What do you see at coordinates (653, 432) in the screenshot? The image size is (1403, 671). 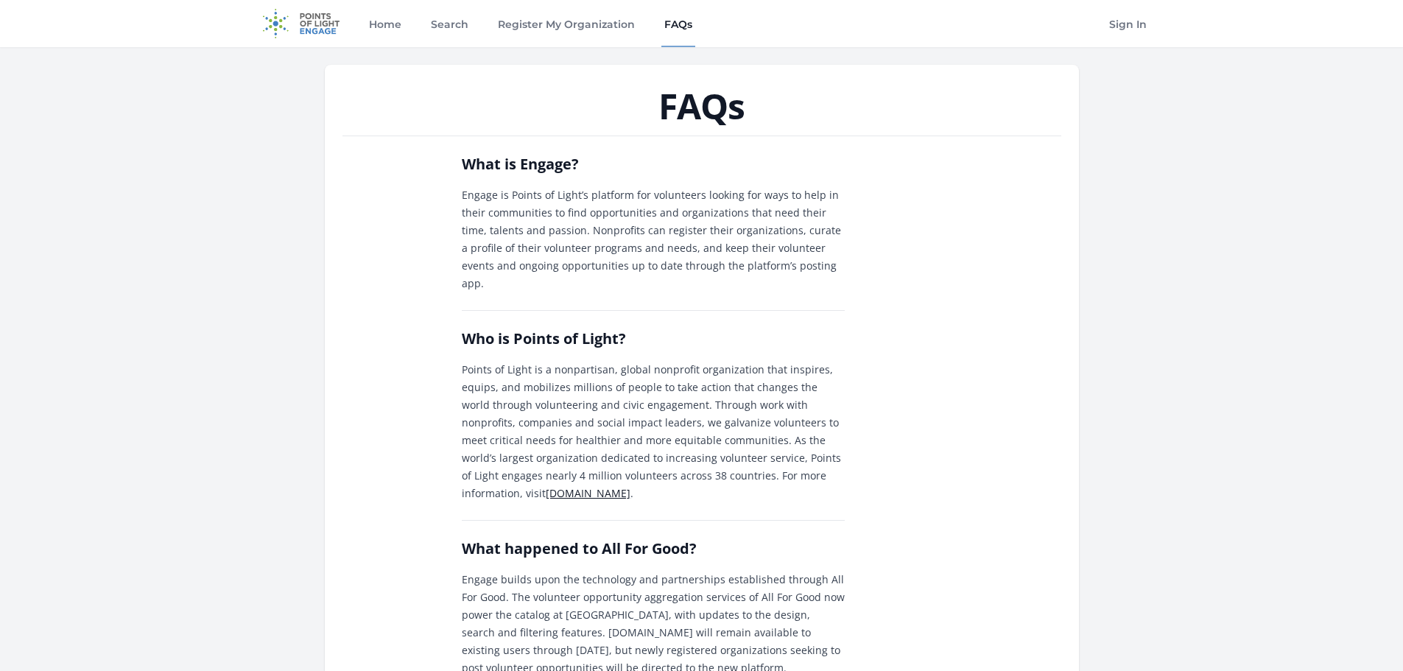 I see `p: Points of Light is a nonpartisan, global nonprofit organization that inspires, equips, and mobili...` at bounding box center [653, 432].